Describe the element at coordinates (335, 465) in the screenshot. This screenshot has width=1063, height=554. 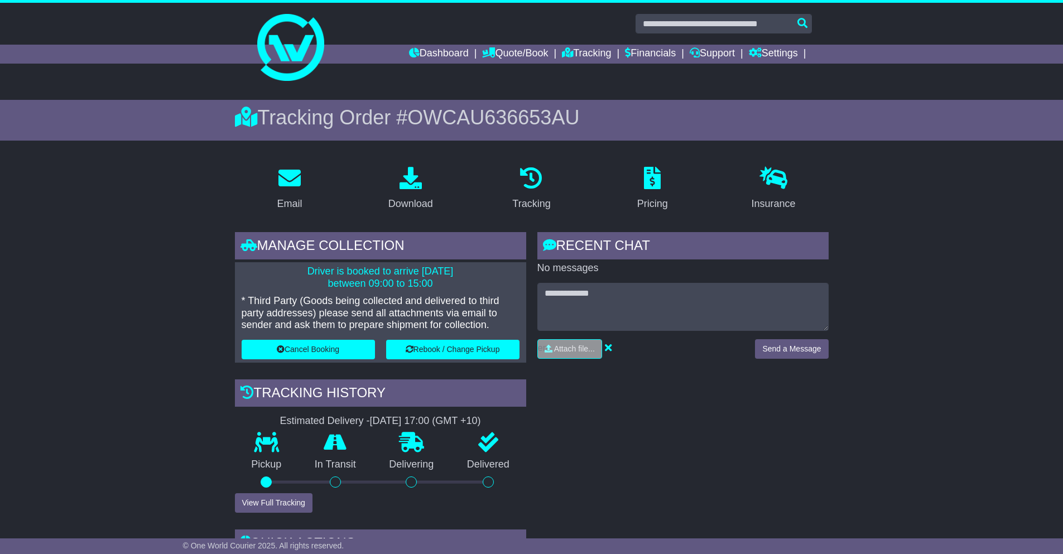
I see `p: In Transit` at that location.